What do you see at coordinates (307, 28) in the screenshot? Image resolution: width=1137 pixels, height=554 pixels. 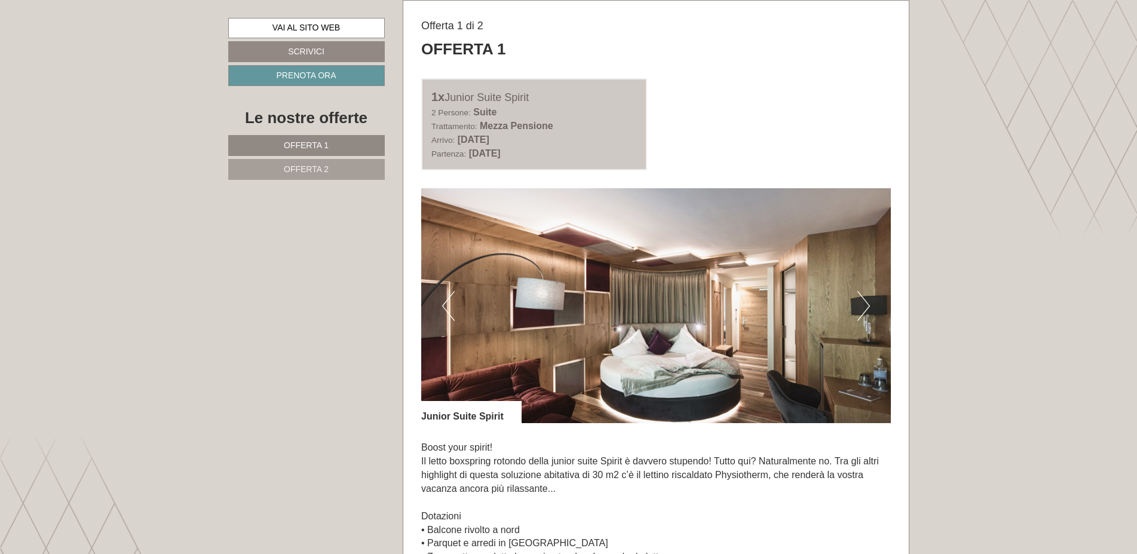 I see `a: Vai al sito web` at bounding box center [307, 28].